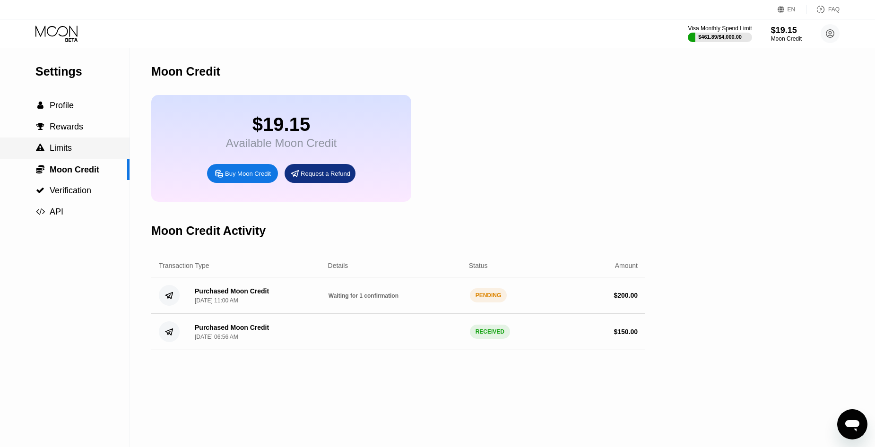 This screenshot has height=447, width=875. Describe the element at coordinates (490, 332) in the screenshot. I see `div: RECEIVED` at that location.